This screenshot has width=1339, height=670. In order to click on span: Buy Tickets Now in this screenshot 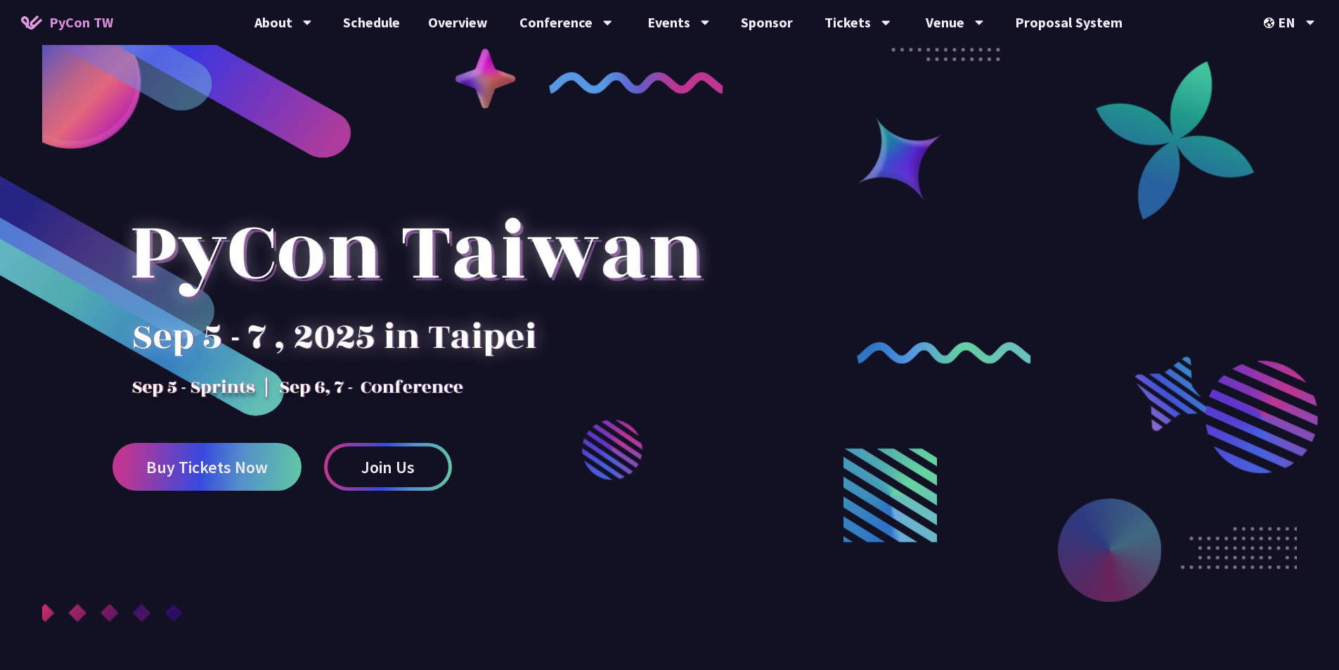, I will do `click(207, 467)`.